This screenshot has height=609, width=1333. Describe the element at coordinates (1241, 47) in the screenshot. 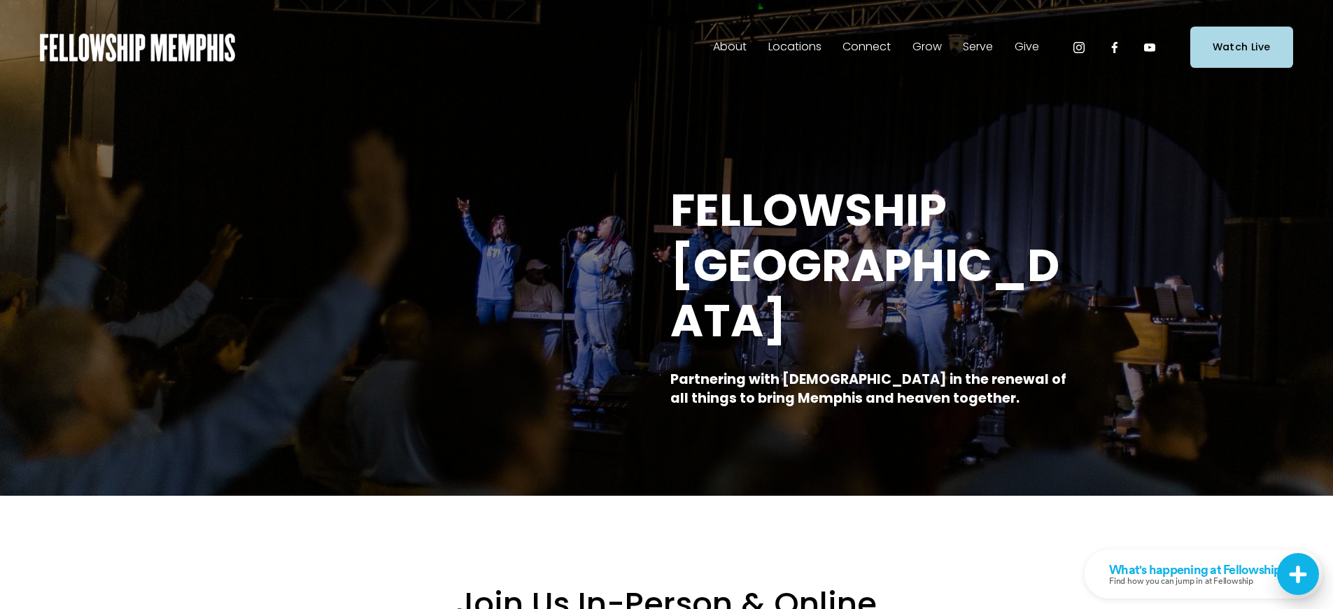

I see `a: Watch Live` at that location.